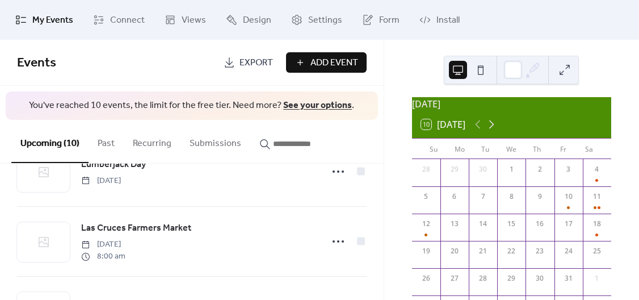 This screenshot has height=300, width=639. What do you see at coordinates (325, 20) in the screenshot?
I see `span: Settings` at bounding box center [325, 20].